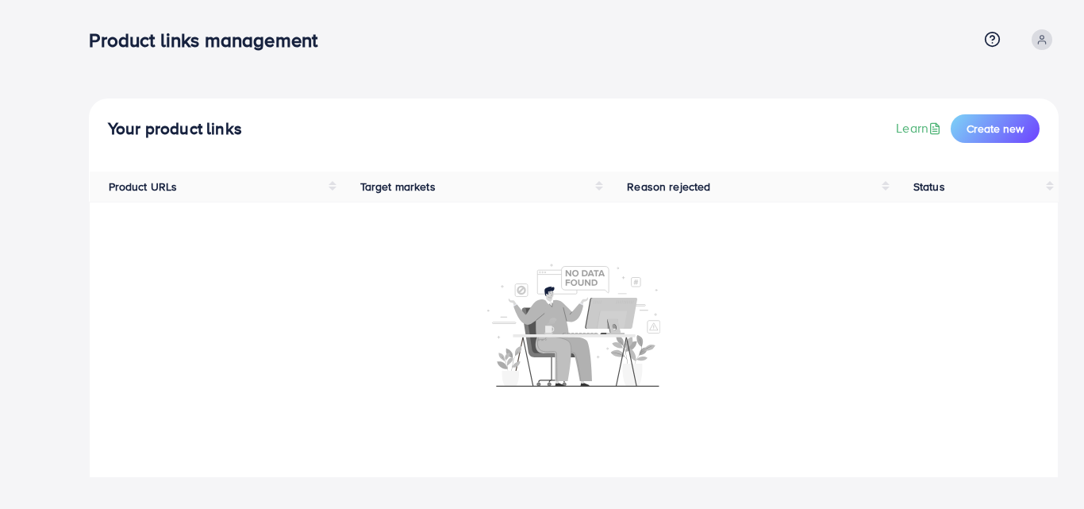  What do you see at coordinates (143, 187) in the screenshot?
I see `span: Product URLs` at bounding box center [143, 187].